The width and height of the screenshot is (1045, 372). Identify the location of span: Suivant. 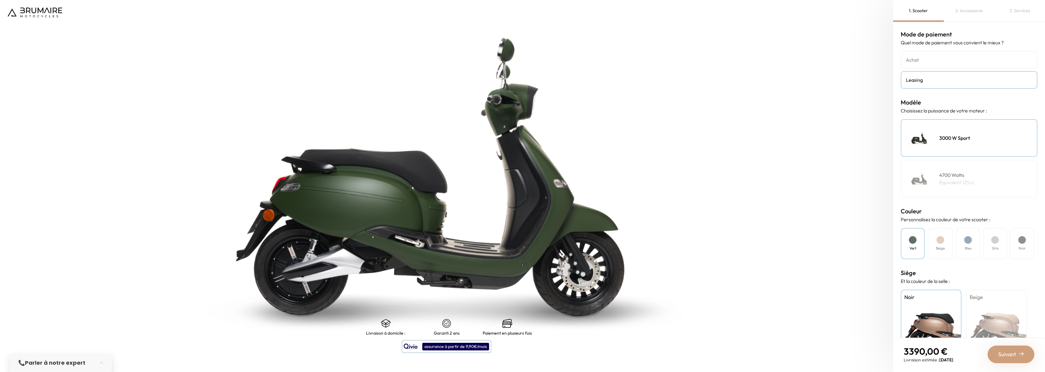
(1007, 354).